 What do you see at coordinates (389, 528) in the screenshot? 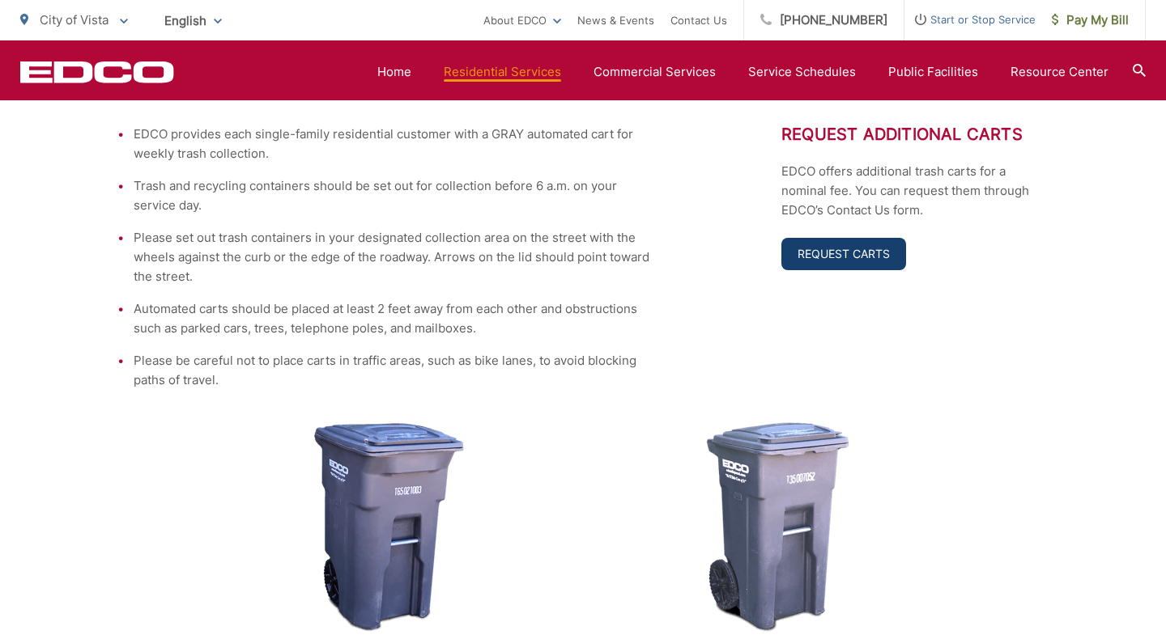
I see `img: cart-trash.png` at bounding box center [389, 528].